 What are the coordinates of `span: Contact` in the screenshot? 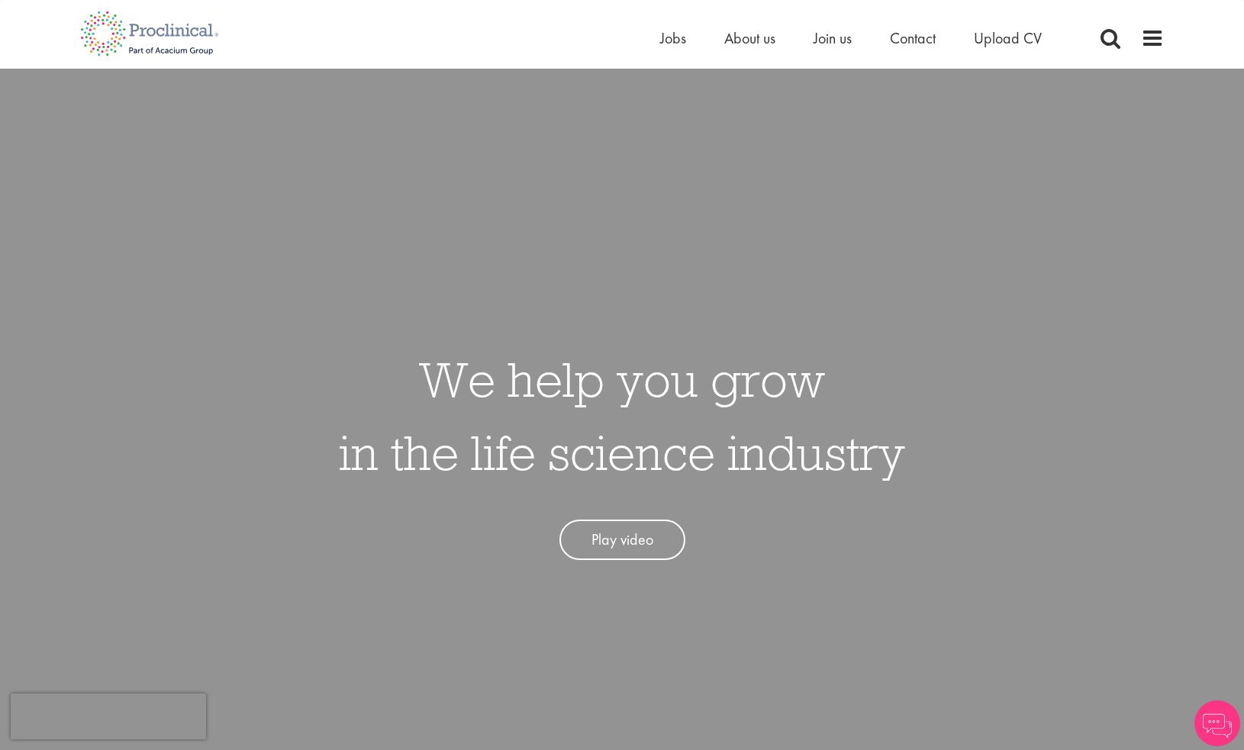 It's located at (913, 38).